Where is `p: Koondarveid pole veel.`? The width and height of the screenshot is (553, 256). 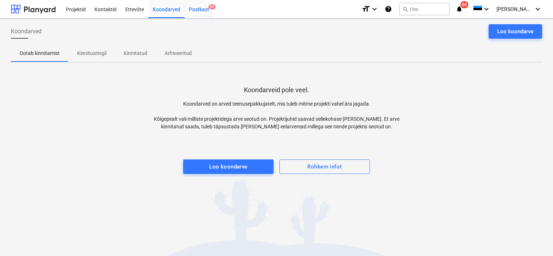 p: Koondarveid pole veel. is located at coordinates (277, 90).